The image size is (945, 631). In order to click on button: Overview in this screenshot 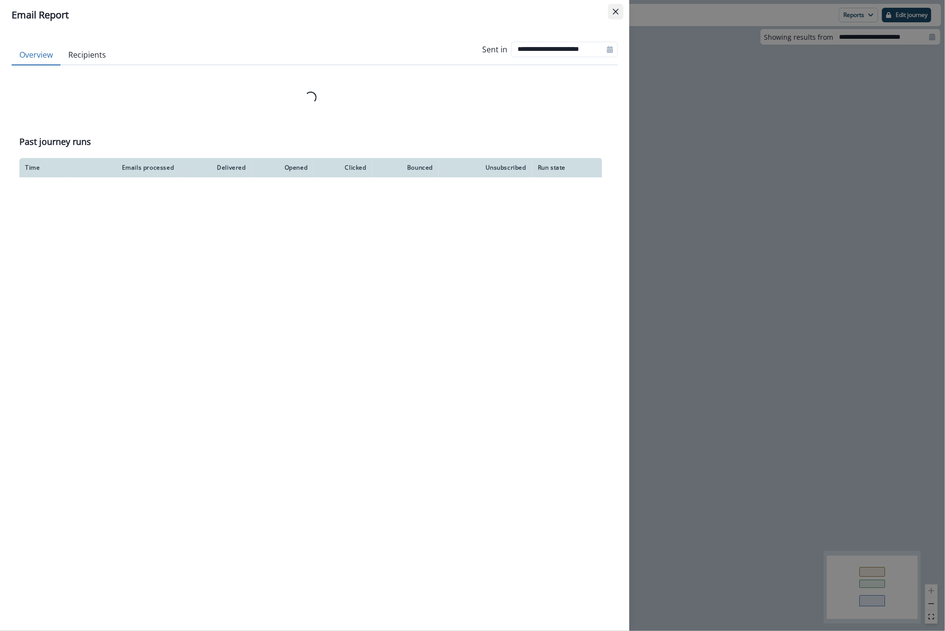, I will do `click(36, 55)`.